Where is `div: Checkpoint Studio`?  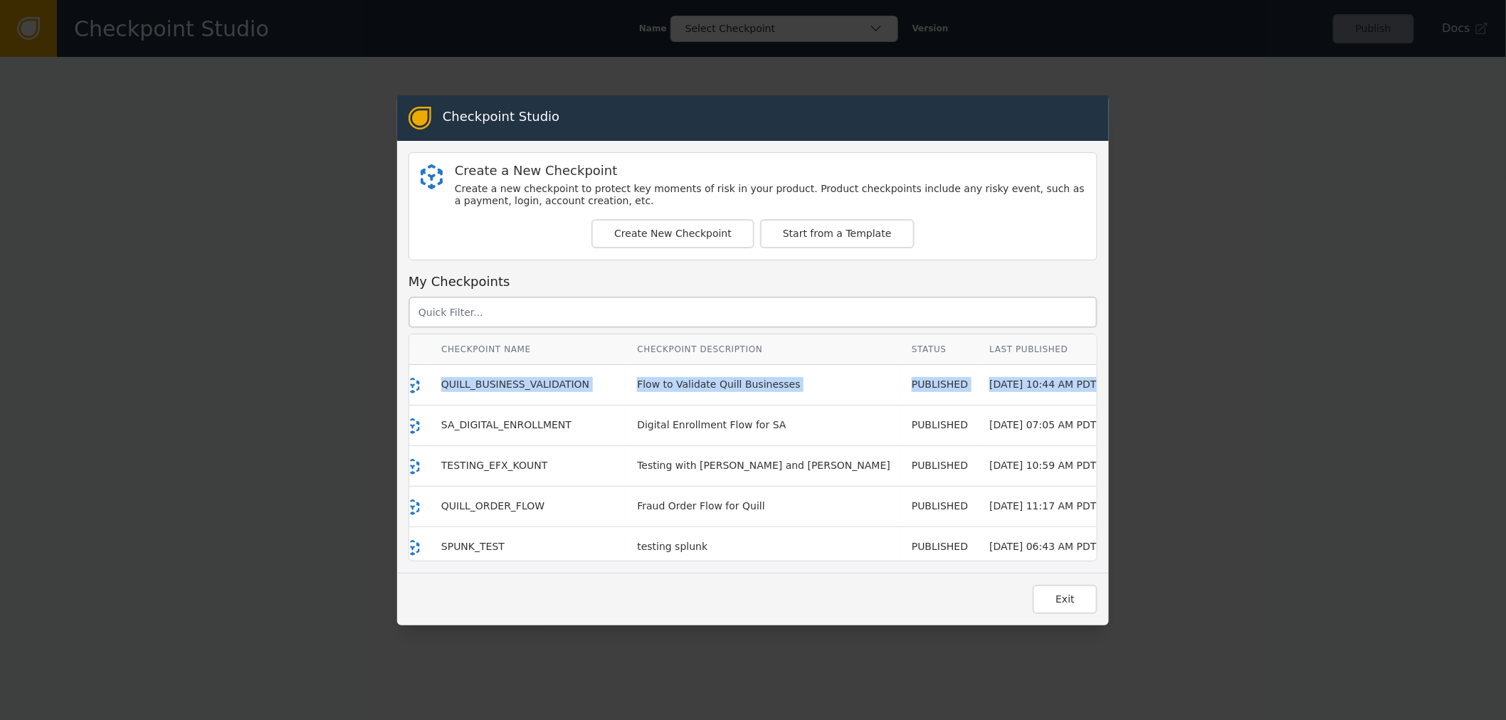 div: Checkpoint Studio is located at coordinates (501, 118).